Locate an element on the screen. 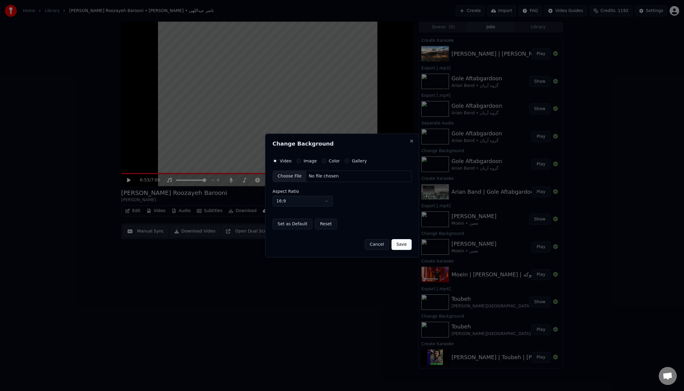 The width and height of the screenshot is (684, 391). button: Set as Default is located at coordinates (293, 224).